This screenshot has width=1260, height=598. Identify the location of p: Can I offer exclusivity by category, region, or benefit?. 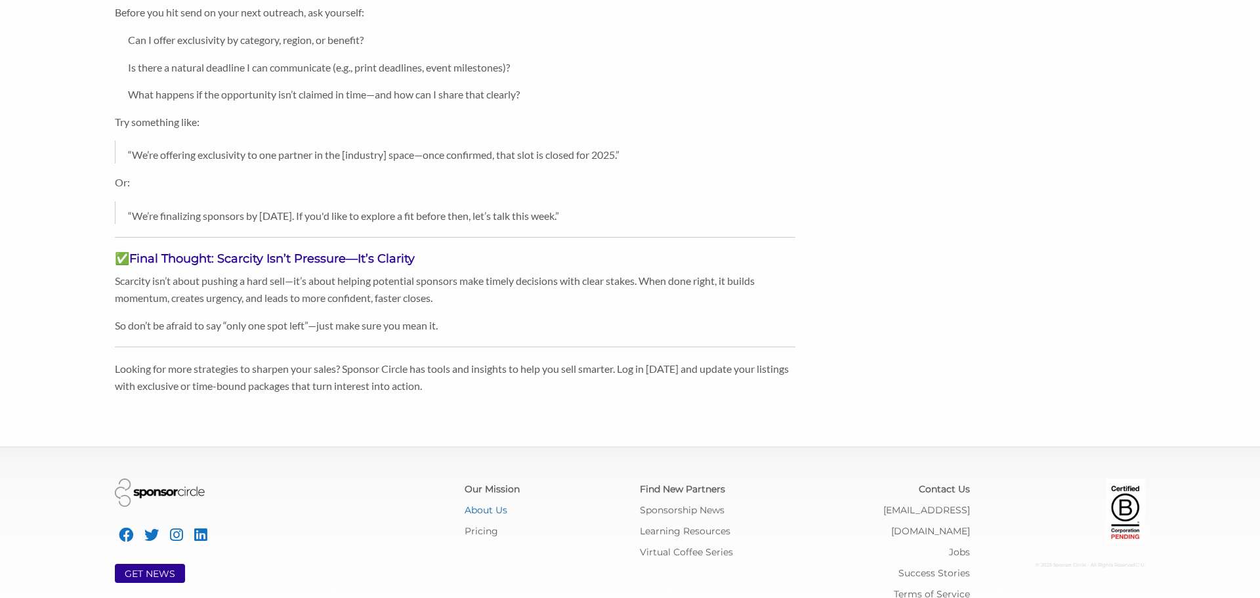
(461, 40).